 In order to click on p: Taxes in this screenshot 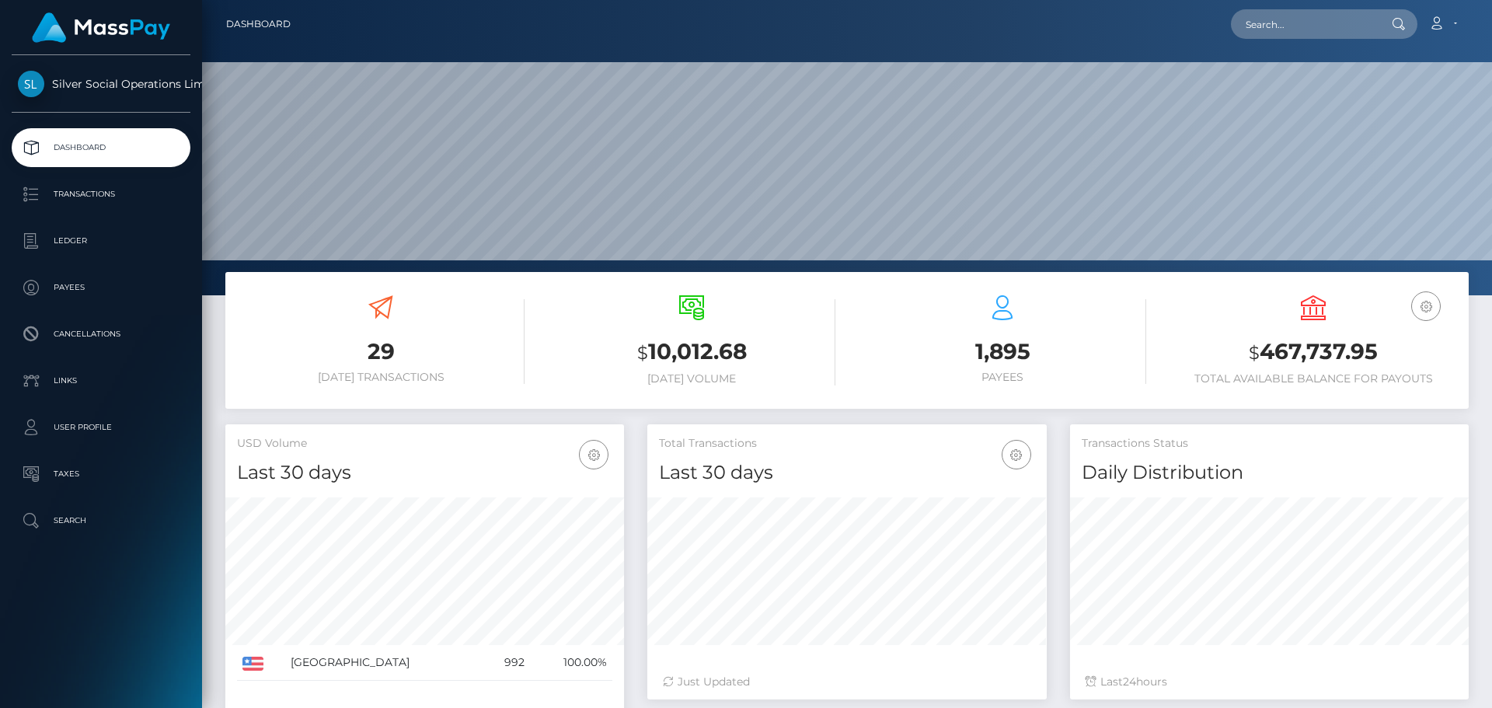, I will do `click(101, 474)`.